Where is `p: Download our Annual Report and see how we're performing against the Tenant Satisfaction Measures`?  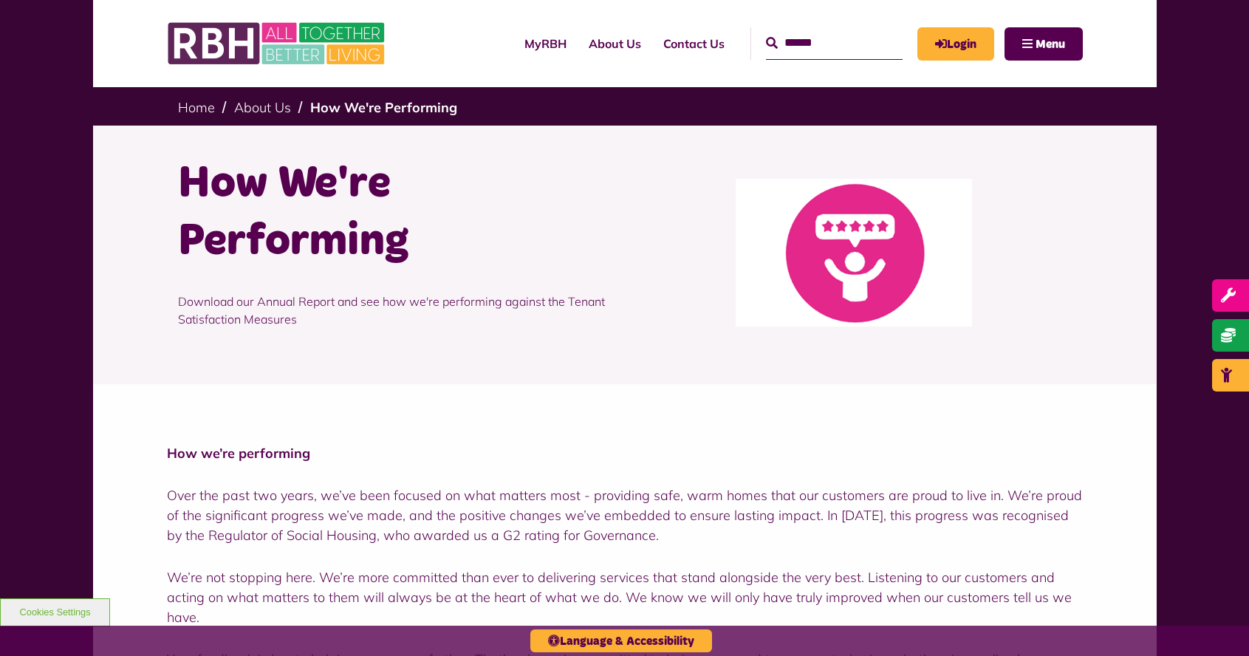
p: Download our Annual Report and see how we're performing against the Tenant Satisfaction Measures is located at coordinates (396, 310).